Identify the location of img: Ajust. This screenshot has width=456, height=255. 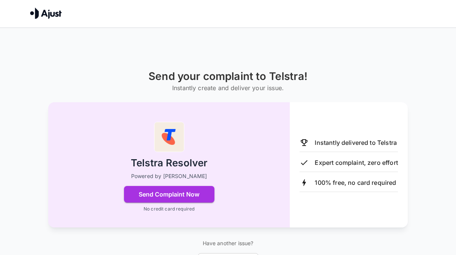
(46, 13).